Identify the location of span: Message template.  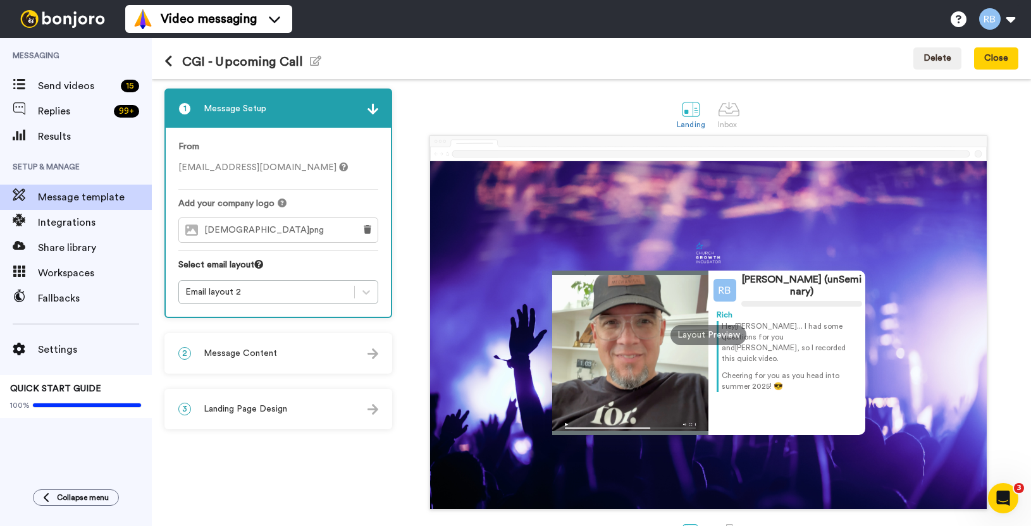
(95, 197).